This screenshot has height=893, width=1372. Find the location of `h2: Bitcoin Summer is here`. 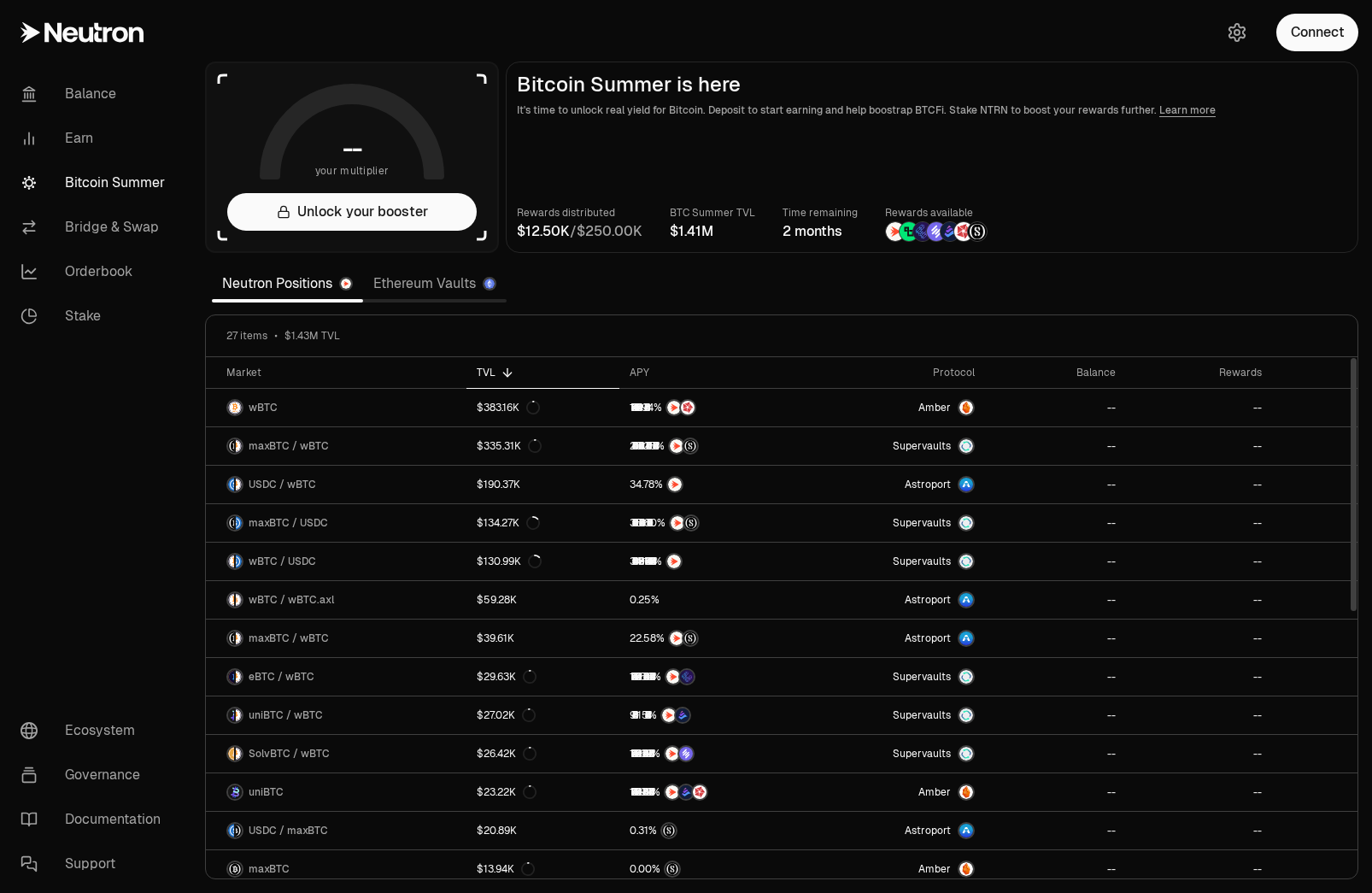

h2: Bitcoin Summer is here is located at coordinates (932, 85).